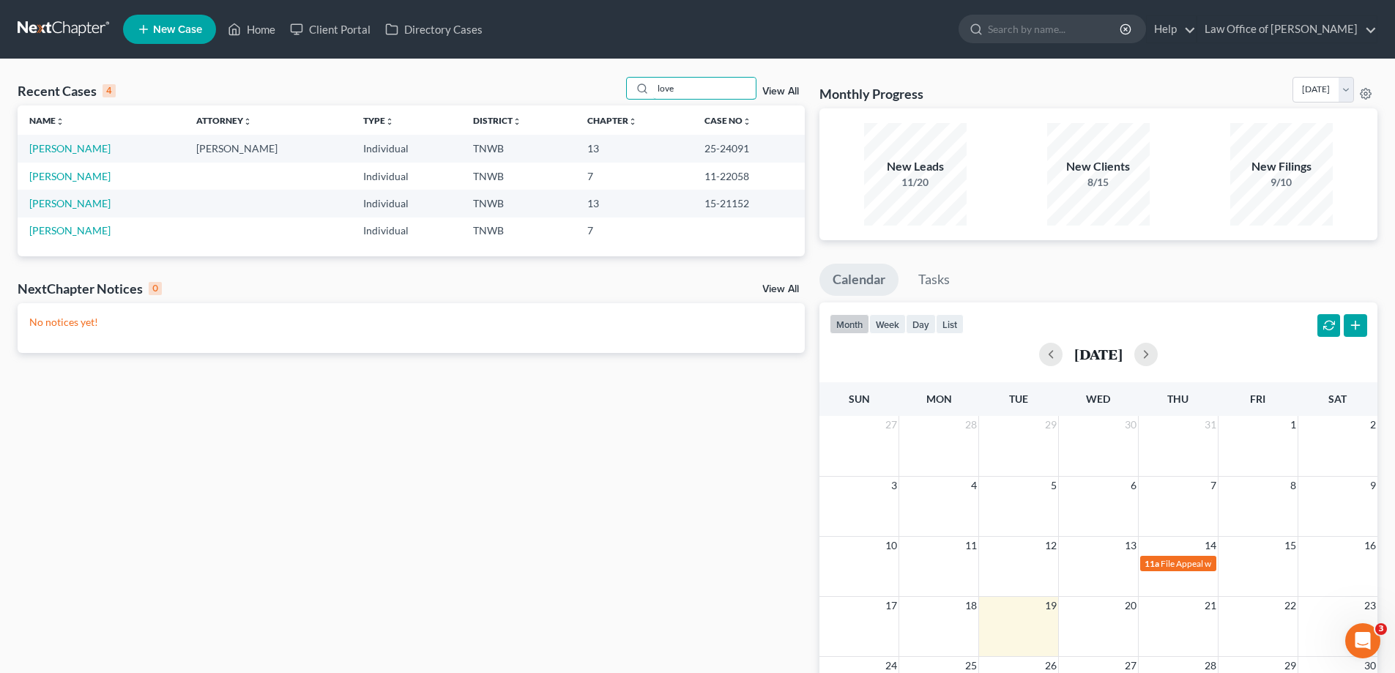 Image resolution: width=1395 pixels, height=673 pixels. I want to click on span: 11, so click(971, 546).